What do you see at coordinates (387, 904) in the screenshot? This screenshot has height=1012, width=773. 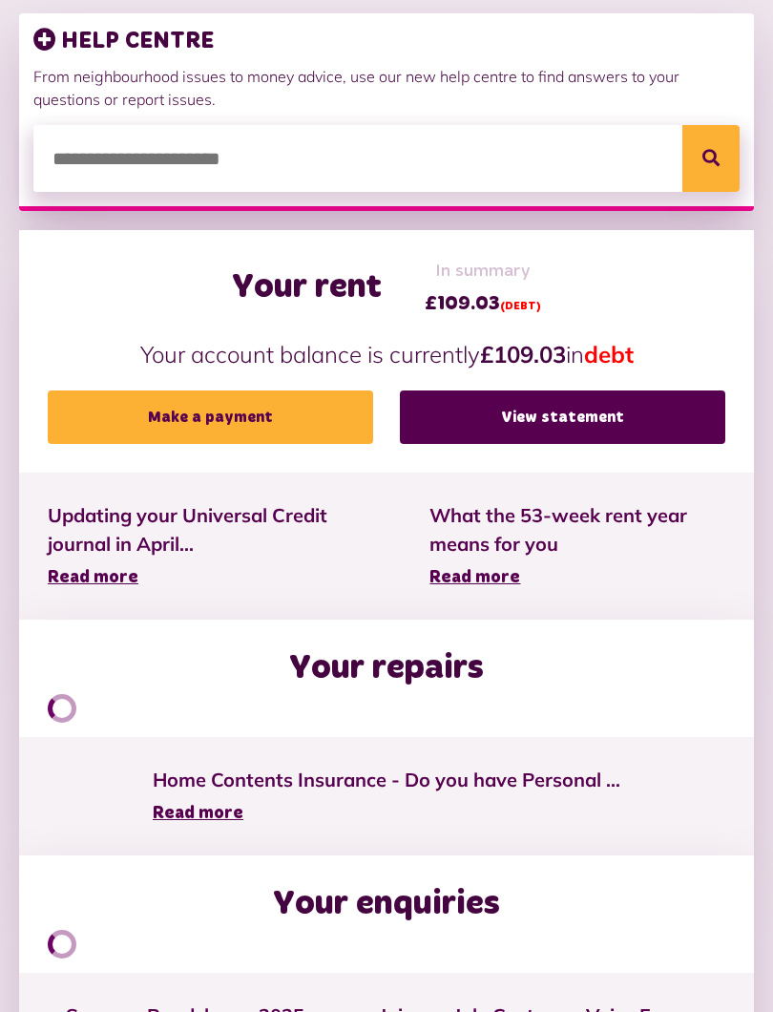 I see `h2: Your enquiries` at bounding box center [387, 904].